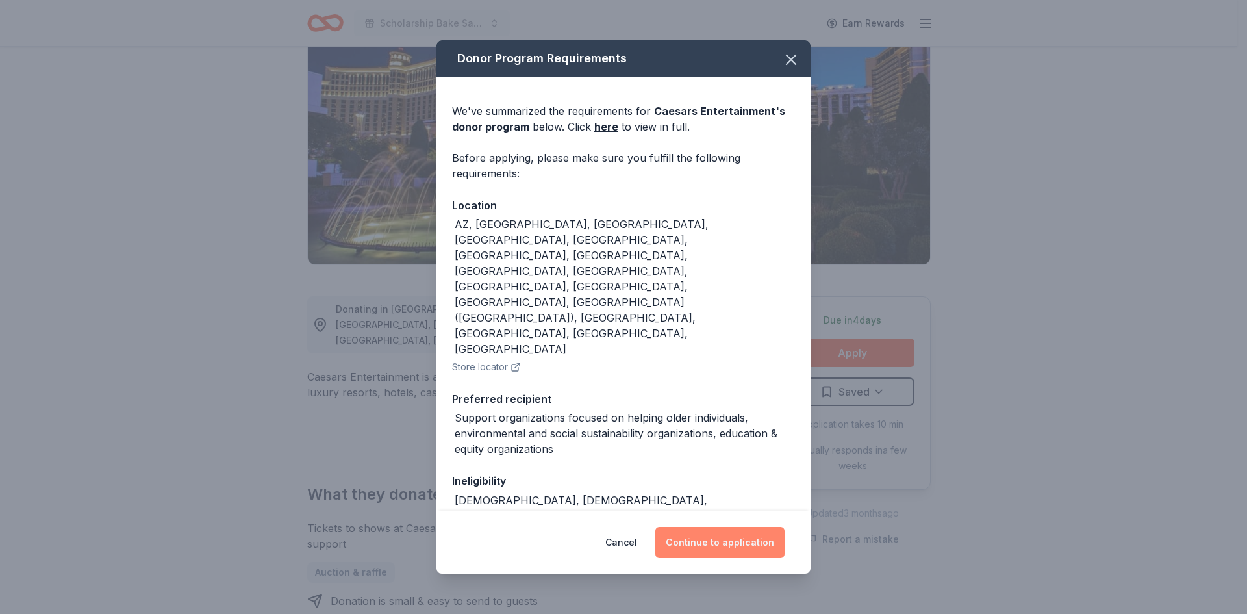 The height and width of the screenshot is (614, 1247). Describe the element at coordinates (486, 367) in the screenshot. I see `button: Store locator` at that location.